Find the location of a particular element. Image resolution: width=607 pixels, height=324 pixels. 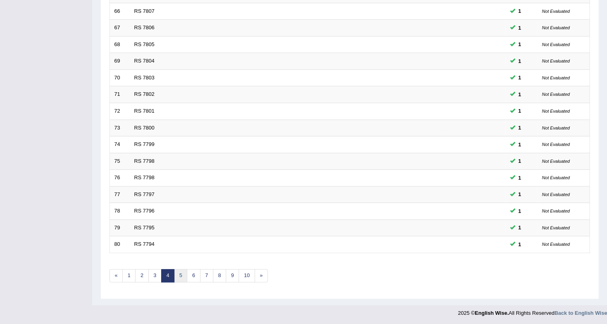

td: 80 is located at coordinates (120, 245).